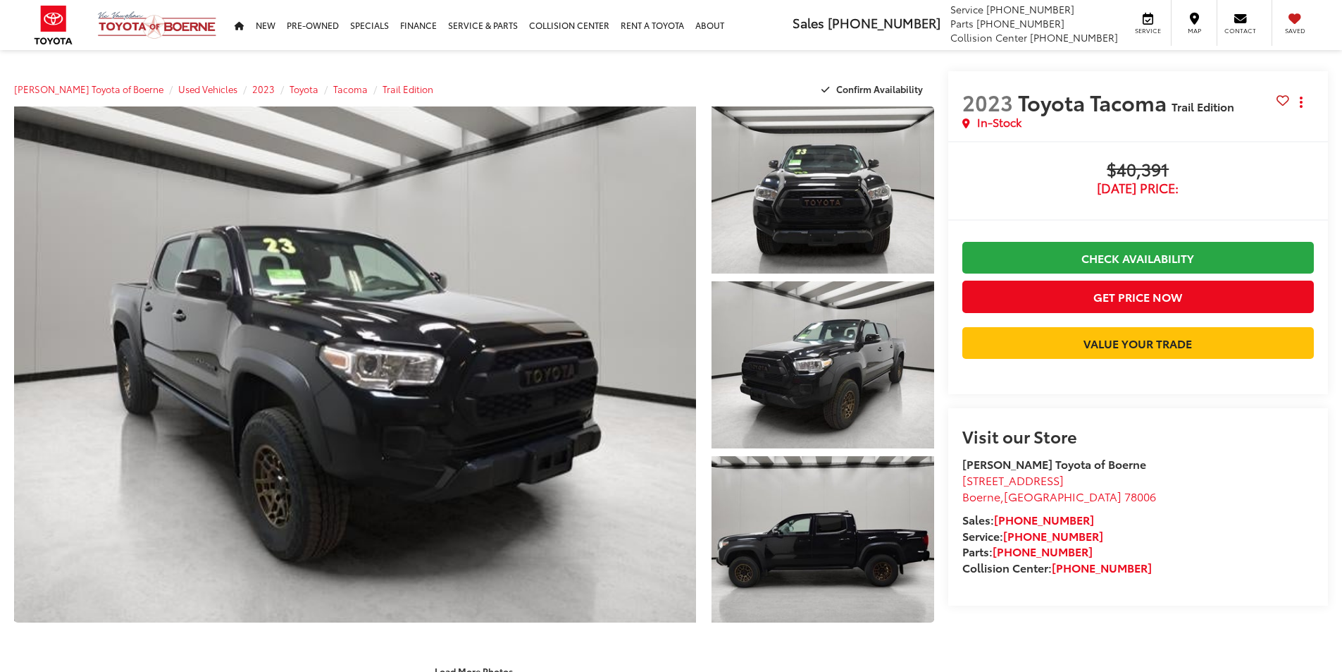 Image resolution: width=1342 pixels, height=672 pixels. Describe the element at coordinates (1240, 30) in the screenshot. I see `span: Contact` at that location.